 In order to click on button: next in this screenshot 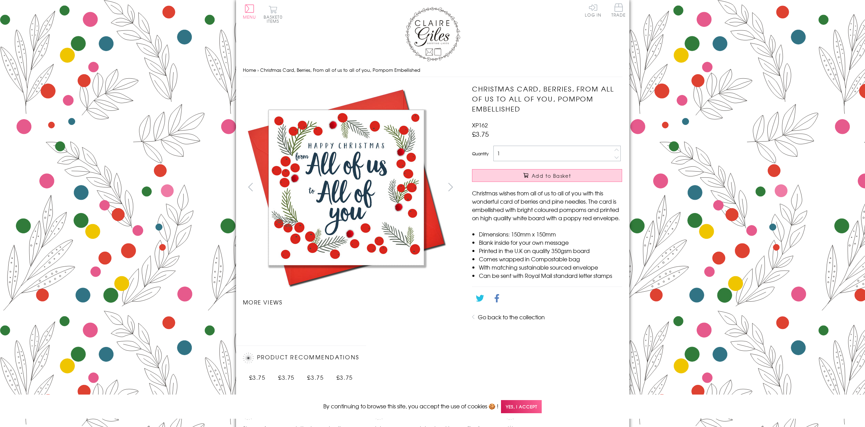, I will do `click(450, 187)`.